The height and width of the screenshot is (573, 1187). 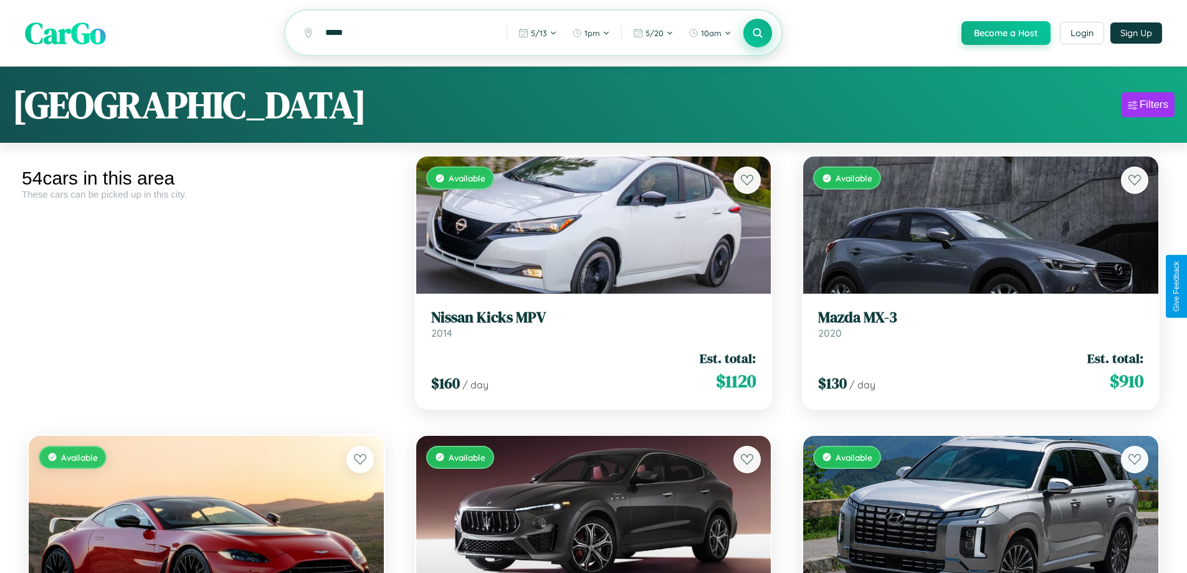 What do you see at coordinates (654, 33) in the screenshot?
I see `span: 5 / 20` at bounding box center [654, 33].